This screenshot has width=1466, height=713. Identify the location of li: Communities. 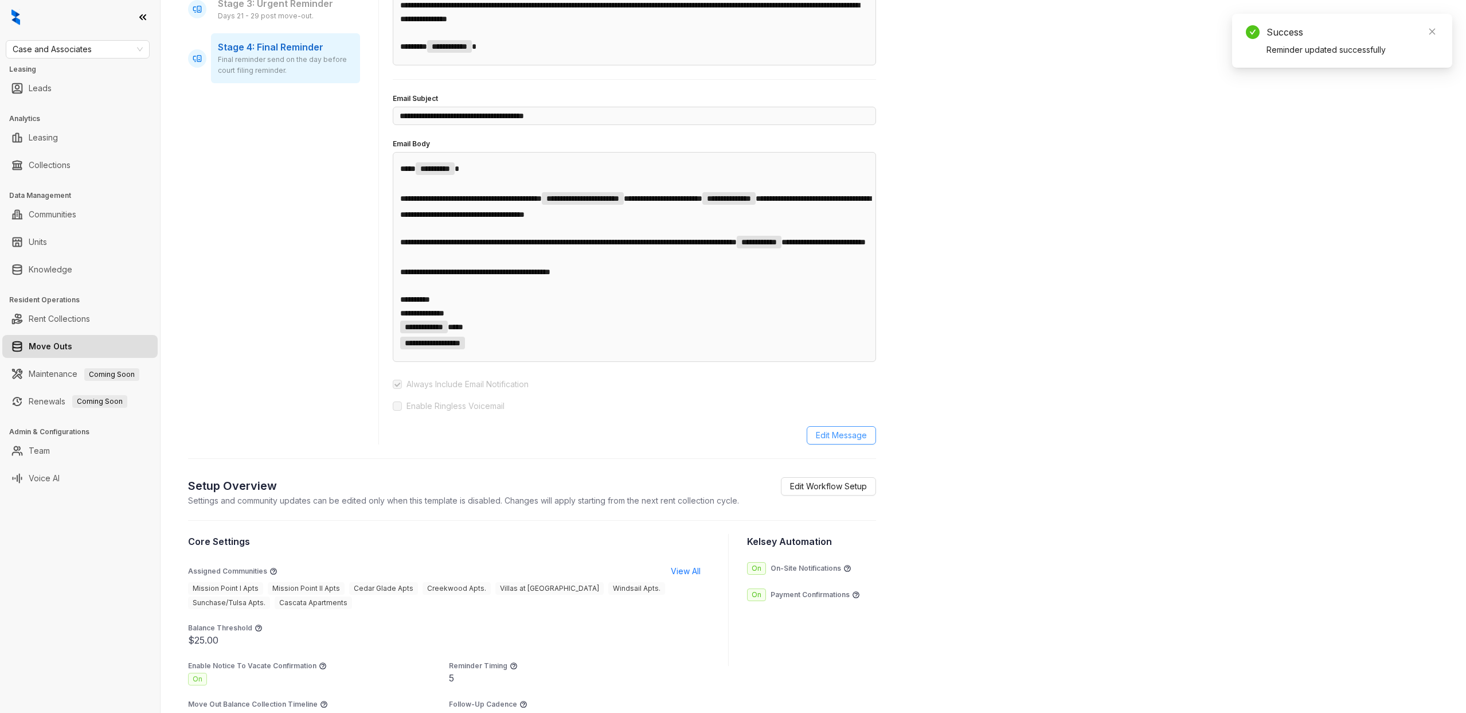
(80, 214).